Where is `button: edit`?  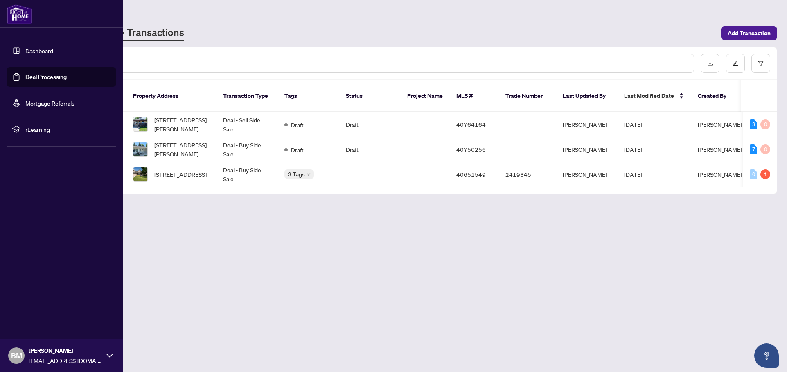
button: edit is located at coordinates (736, 63).